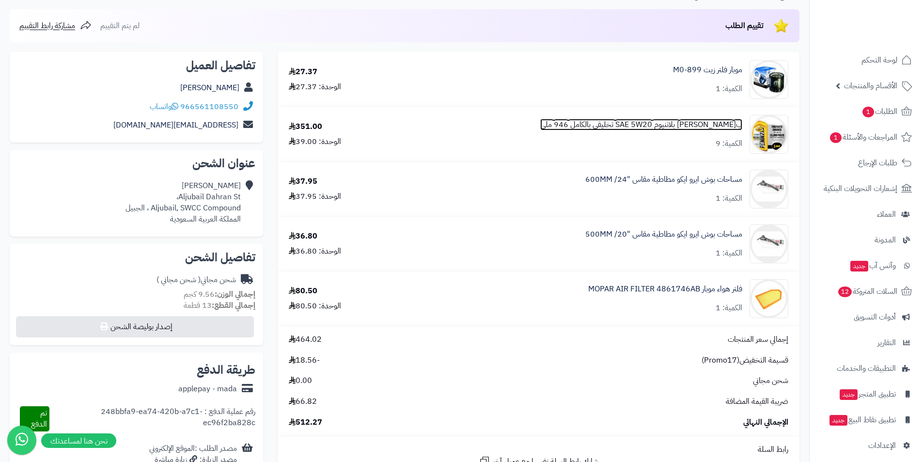  I want to click on button: إصدار بوليصة الشحن, so click(135, 327).